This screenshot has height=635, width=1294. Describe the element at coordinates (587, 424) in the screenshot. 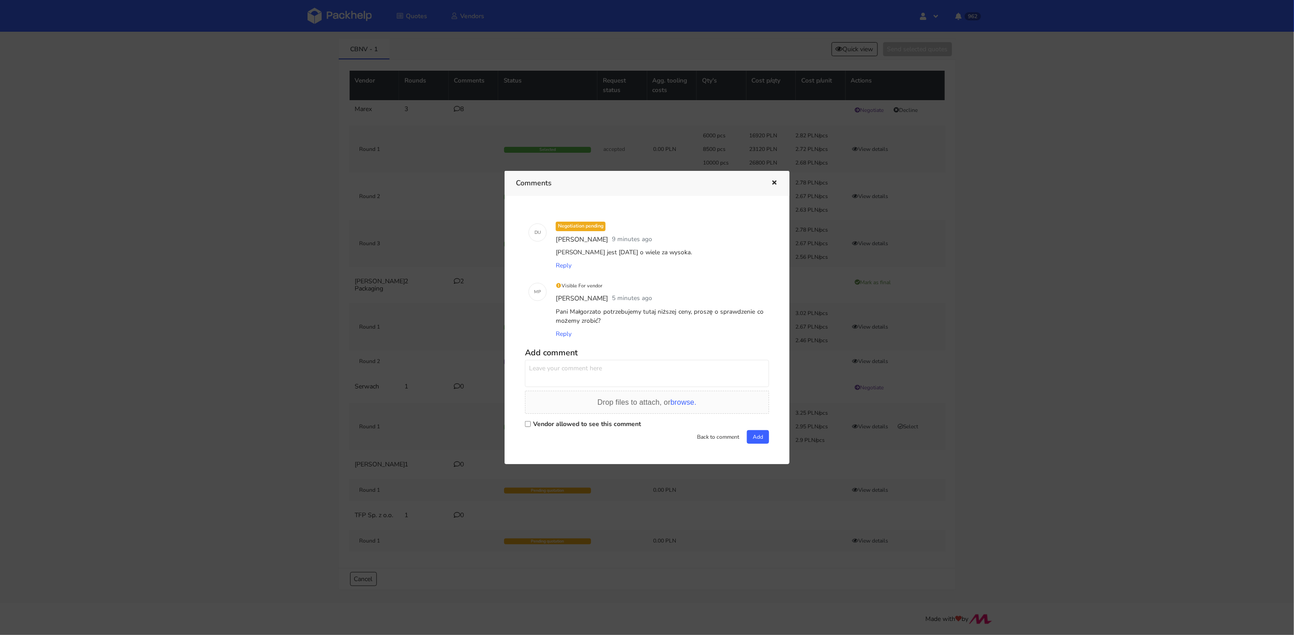

I see `label: Vendor allowed to see this comment` at that location.